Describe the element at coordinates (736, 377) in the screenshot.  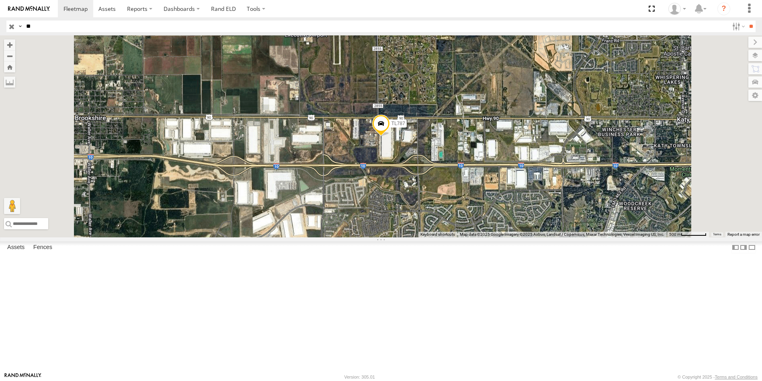
I see `a: Terms and Conditions` at that location.